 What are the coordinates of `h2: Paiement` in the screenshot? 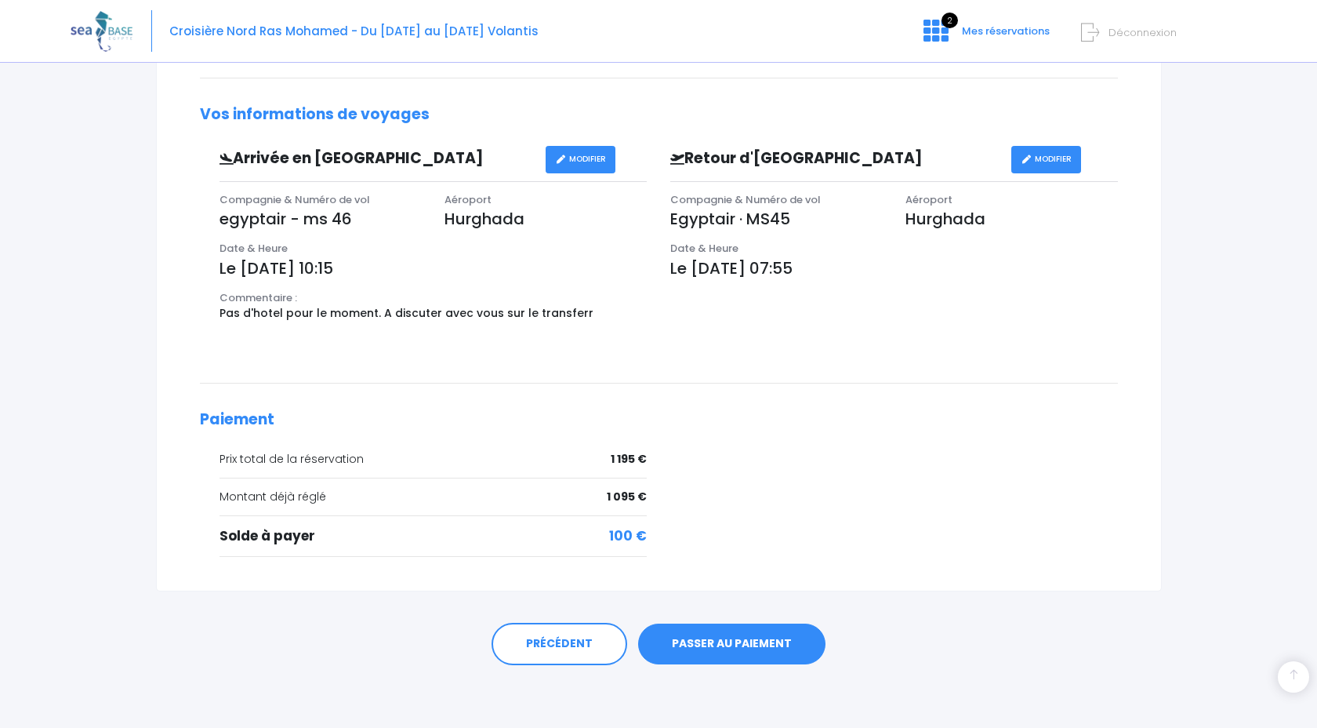 It's located at (659, 420).